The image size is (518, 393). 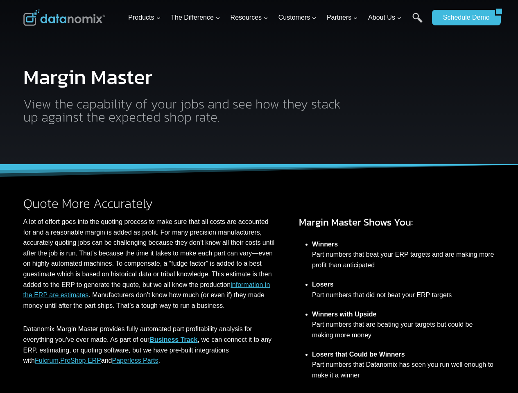 What do you see at coordinates (173, 340) in the screenshot?
I see `a: Business Track` at bounding box center [173, 340].